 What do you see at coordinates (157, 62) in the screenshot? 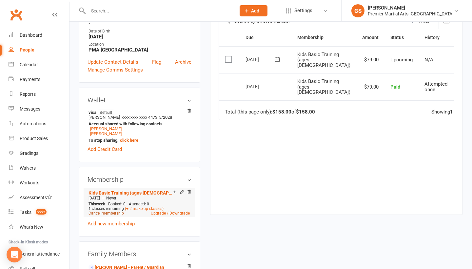
I see `a: Flag` at bounding box center [157, 62].